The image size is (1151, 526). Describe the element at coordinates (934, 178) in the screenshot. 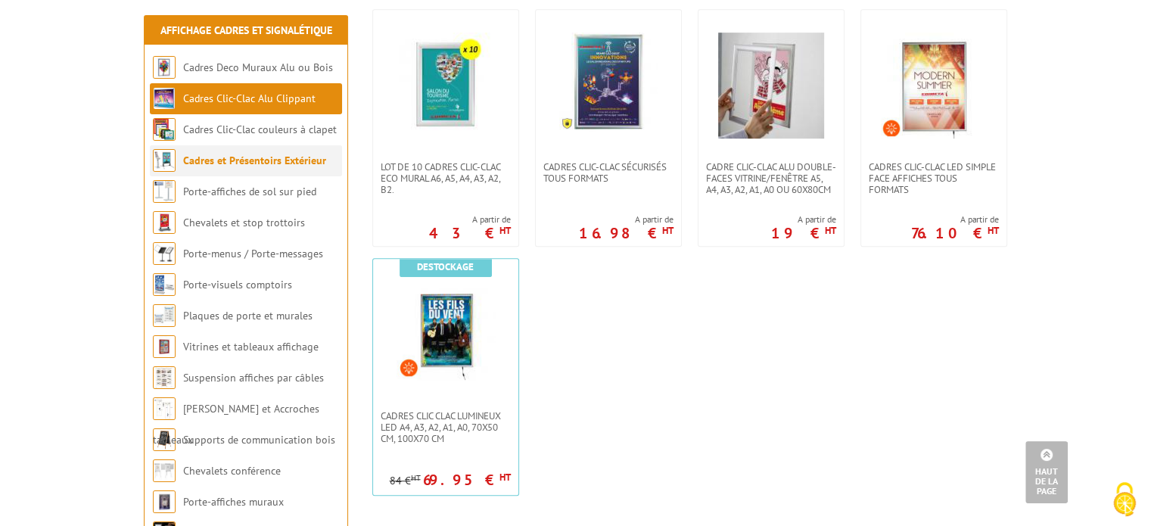

I see `a: Cadres Clic-Clac LED simple face affiches tous formats` at that location.